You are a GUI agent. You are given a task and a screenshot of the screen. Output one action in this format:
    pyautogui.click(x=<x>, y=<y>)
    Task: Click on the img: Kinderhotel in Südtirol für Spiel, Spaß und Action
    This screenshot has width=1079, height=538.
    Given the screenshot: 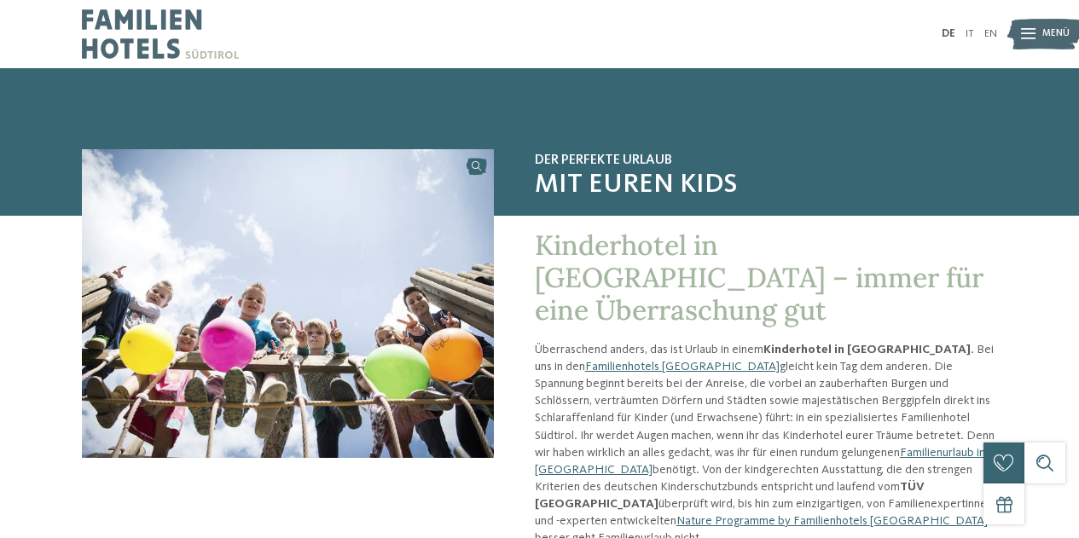 What is the action you would take?
    pyautogui.click(x=287, y=304)
    